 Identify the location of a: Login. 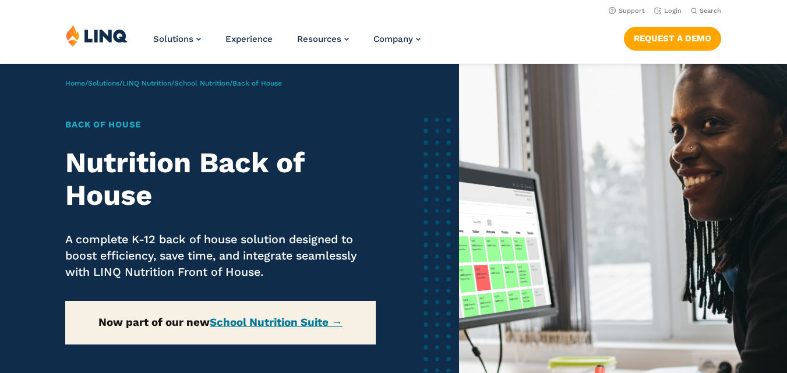
(668, 10).